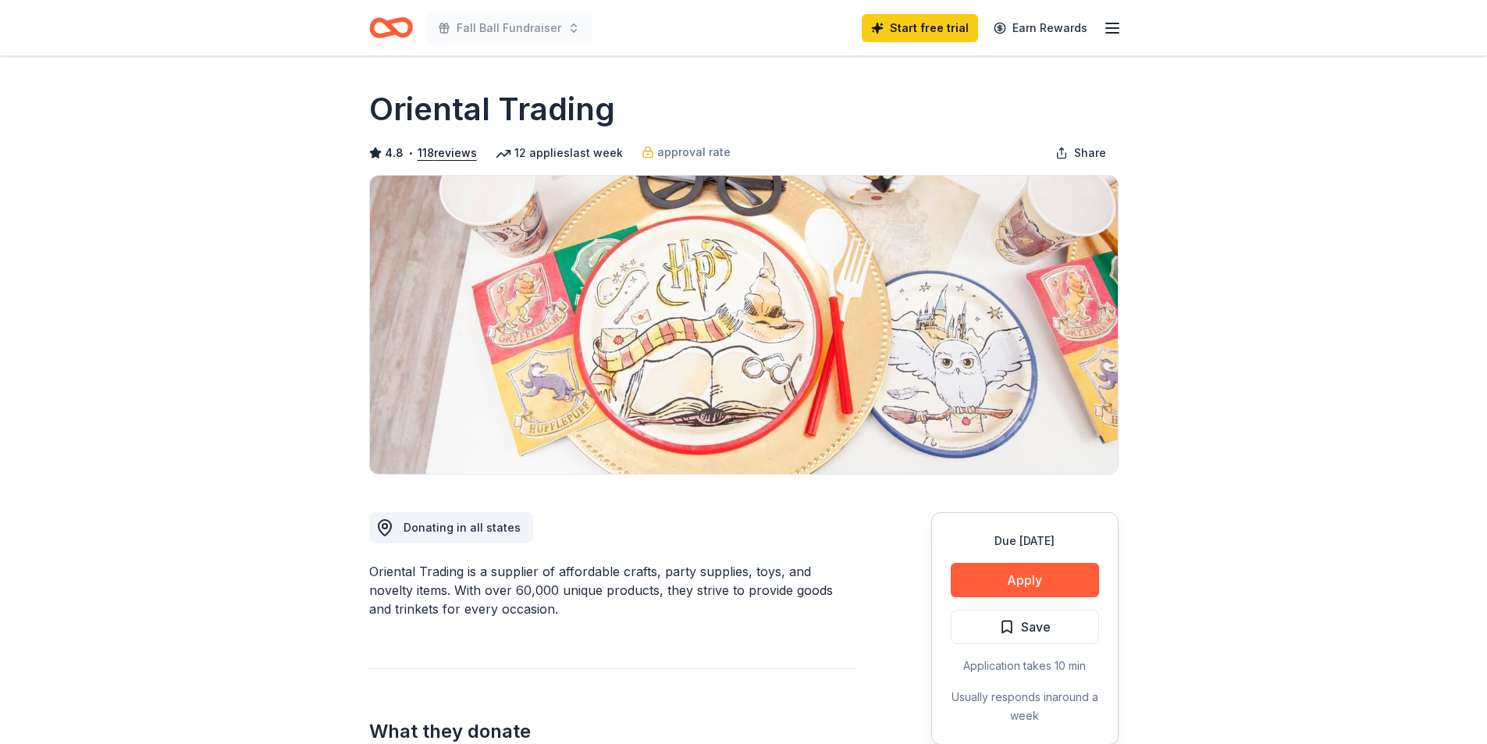  I want to click on span: approval rate, so click(694, 152).